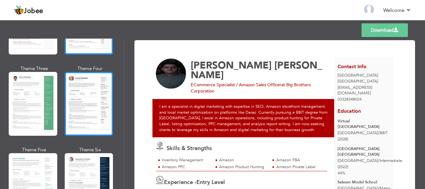  Describe the element at coordinates (211, 182) in the screenshot. I see `label: Entry Level` at that location.